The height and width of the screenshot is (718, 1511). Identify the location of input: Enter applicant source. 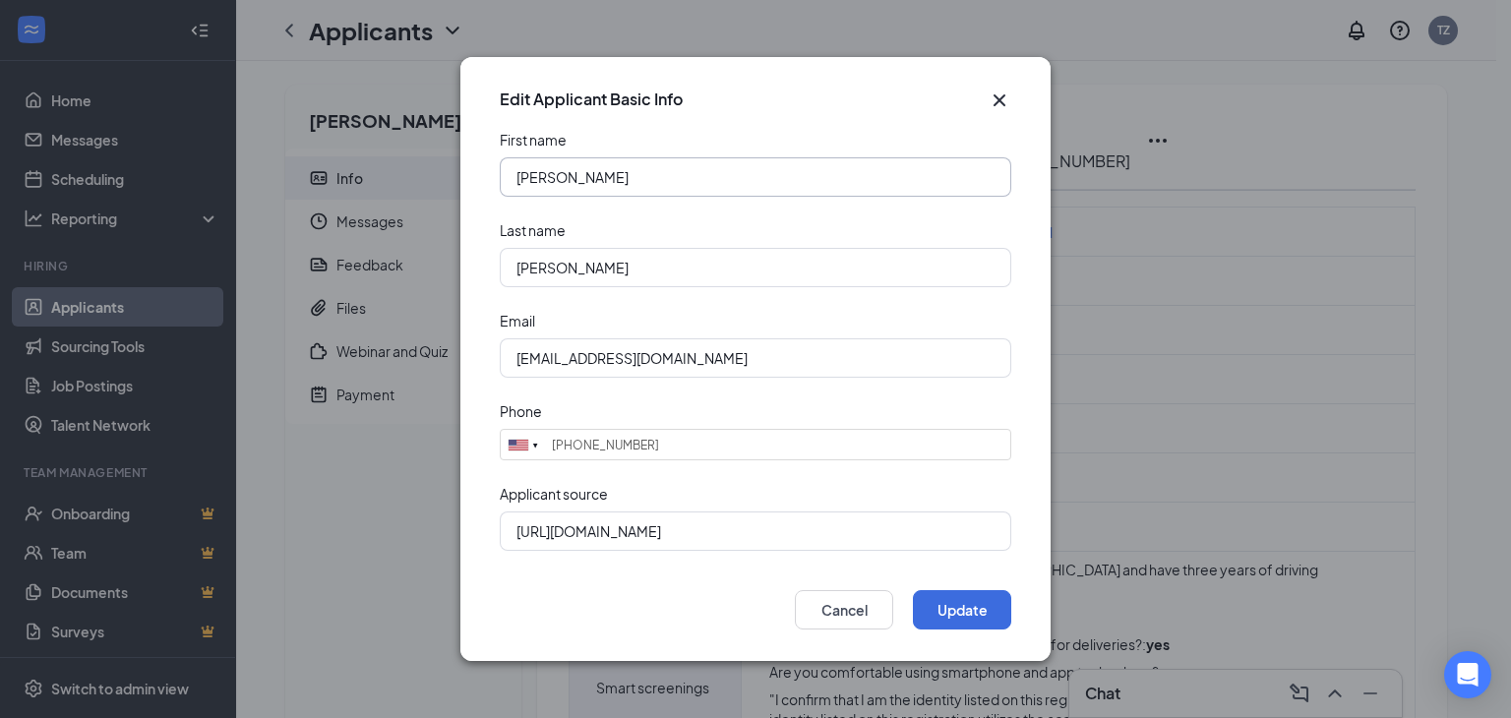
(756, 531).